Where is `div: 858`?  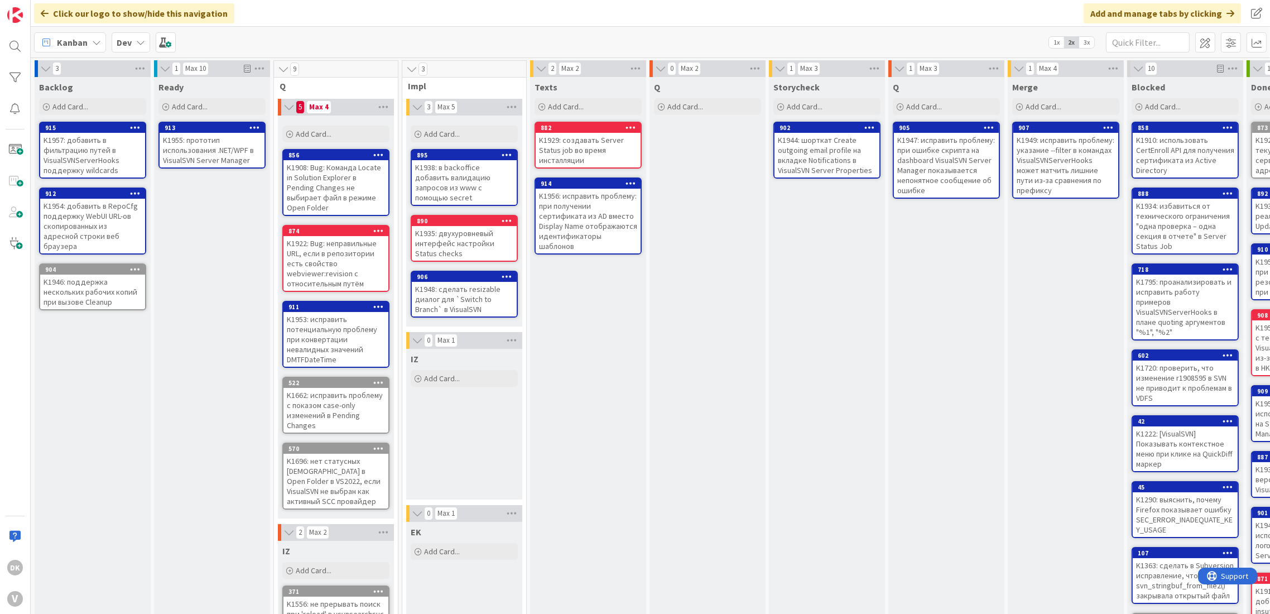 div: 858 is located at coordinates (1185, 128).